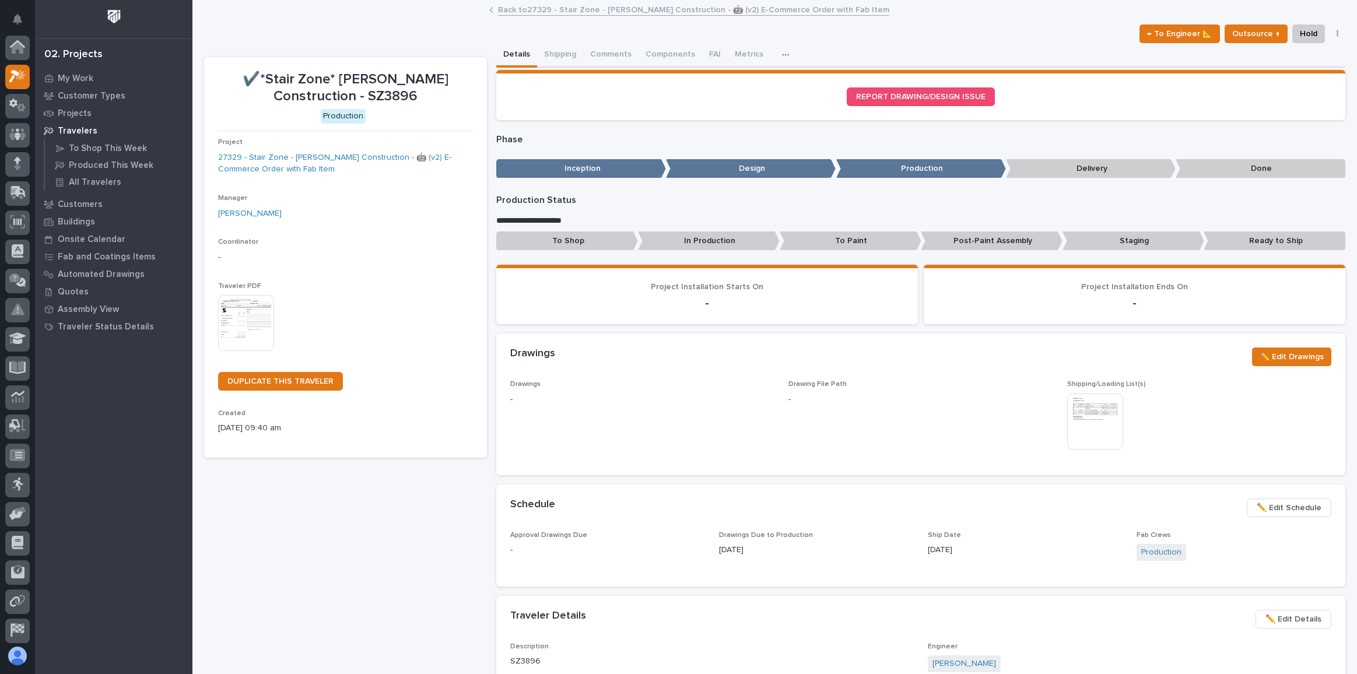  Describe the element at coordinates (106, 327) in the screenshot. I see `p: Traveler Status Details` at that location.